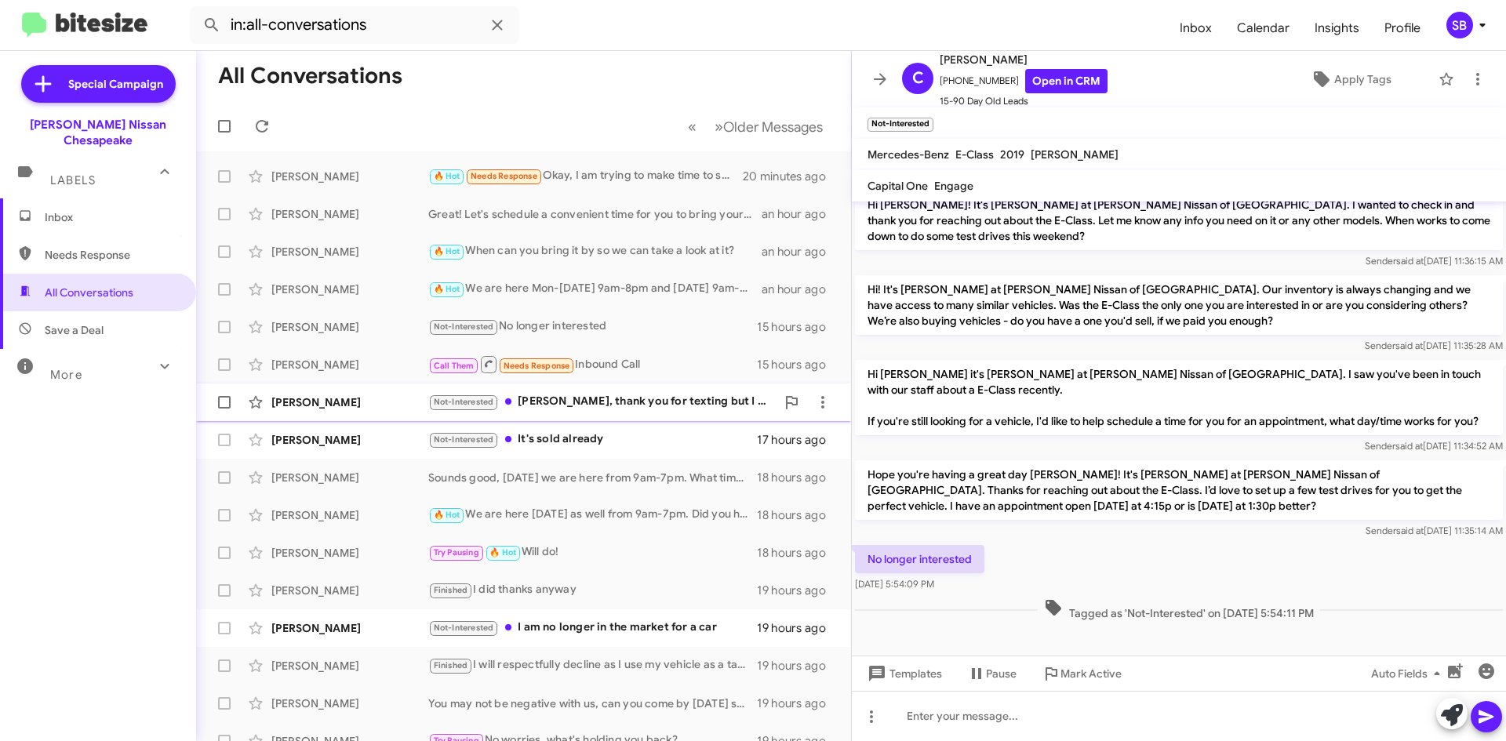  What do you see at coordinates (456, 552) in the screenshot?
I see `span: Try Pausing` at bounding box center [456, 552].